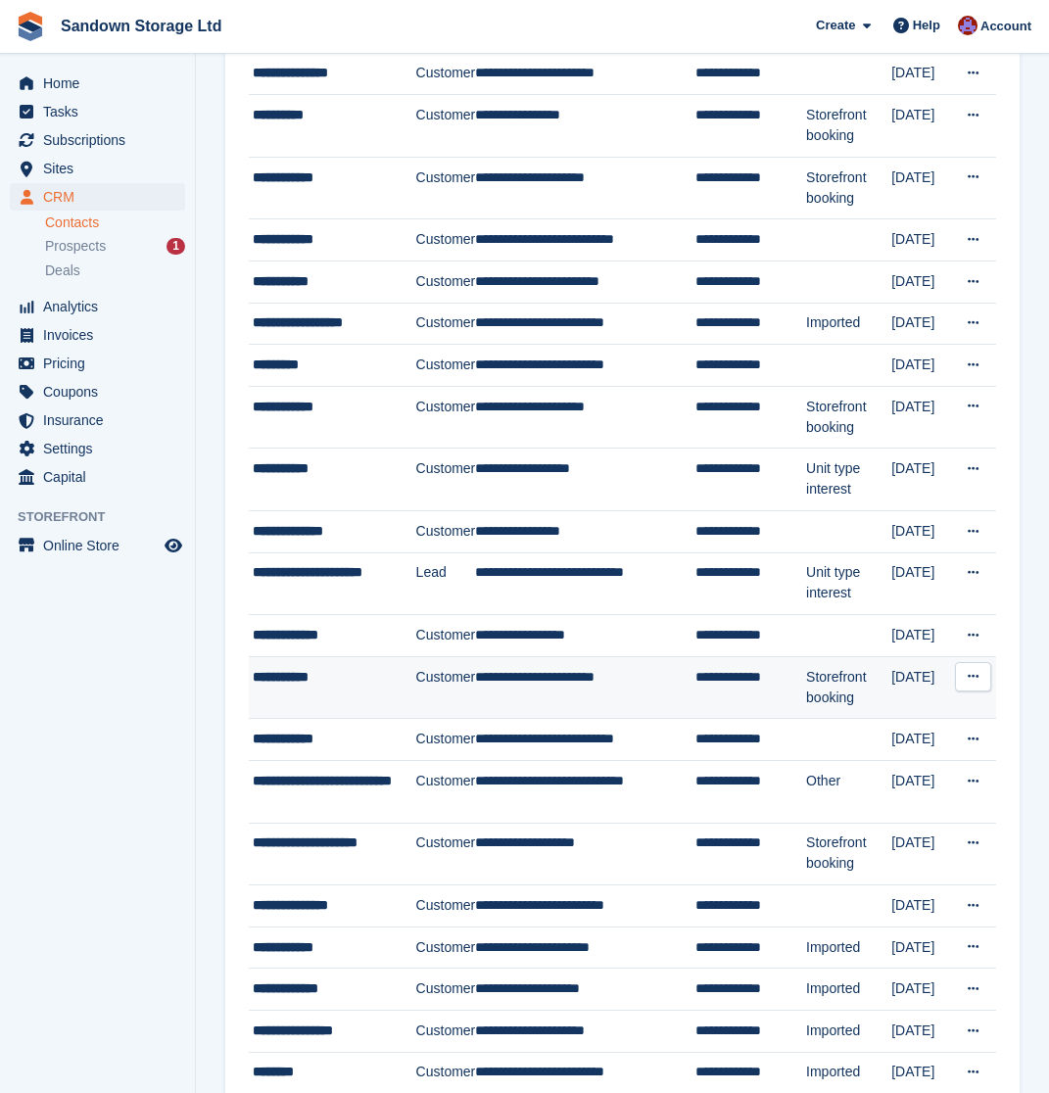  Describe the element at coordinates (102, 140) in the screenshot. I see `span: Subscriptions` at that location.